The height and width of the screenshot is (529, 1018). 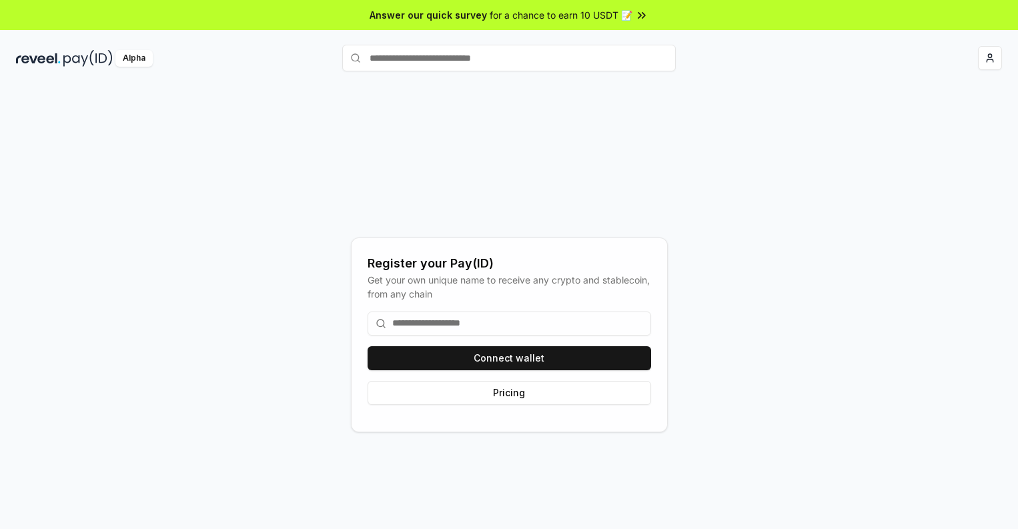 I want to click on div: Get your own unique name to receive any crypto and stablecoin, from any chain, so click(x=509, y=287).